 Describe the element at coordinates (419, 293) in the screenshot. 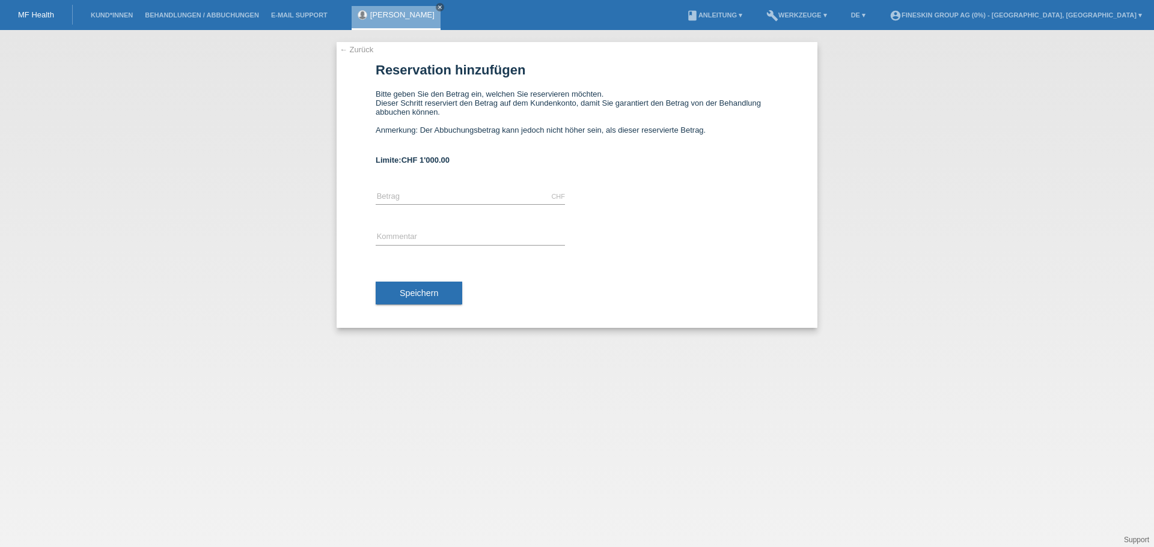

I see `span: Speichern` at that location.